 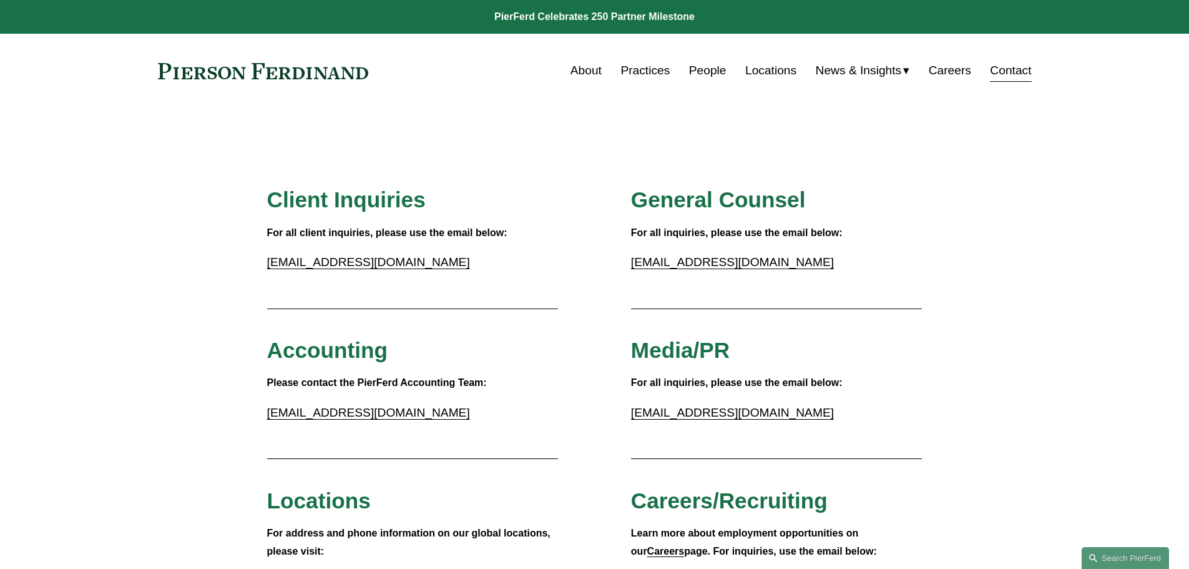 I want to click on strong: Learn more about employment opportunities on our, so click(x=746, y=542).